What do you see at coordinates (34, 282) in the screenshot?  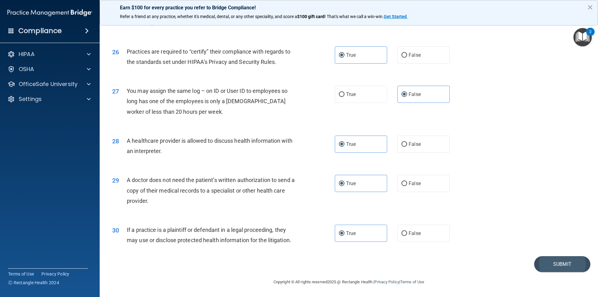 I see `span: Ⓒ Rectangle Health 2024` at bounding box center [34, 282].